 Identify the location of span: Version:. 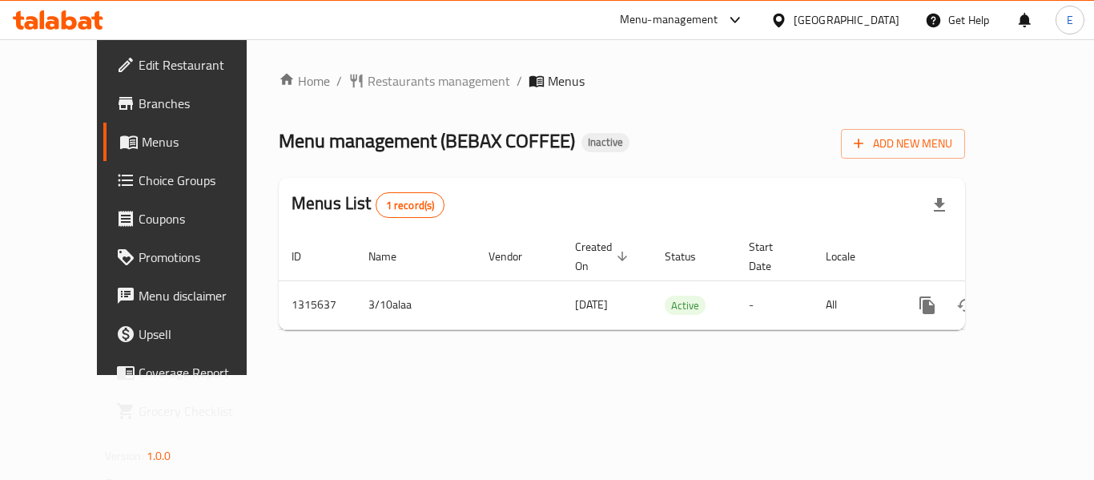
(124, 456).